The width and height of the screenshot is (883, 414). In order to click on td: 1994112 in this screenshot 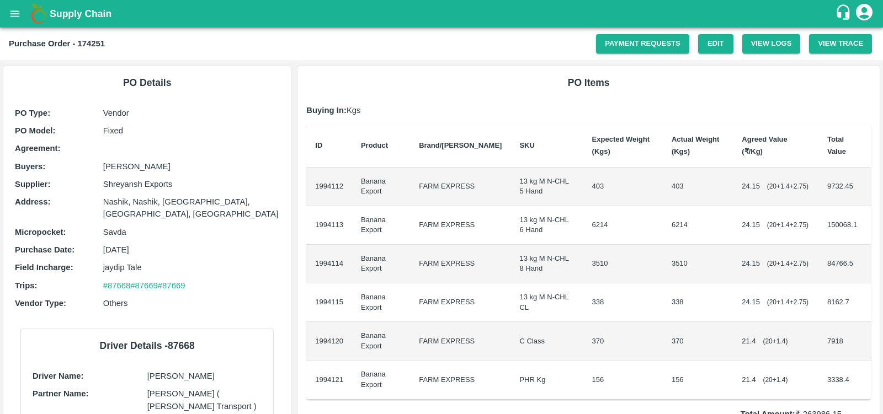, I will do `click(329, 187)`.